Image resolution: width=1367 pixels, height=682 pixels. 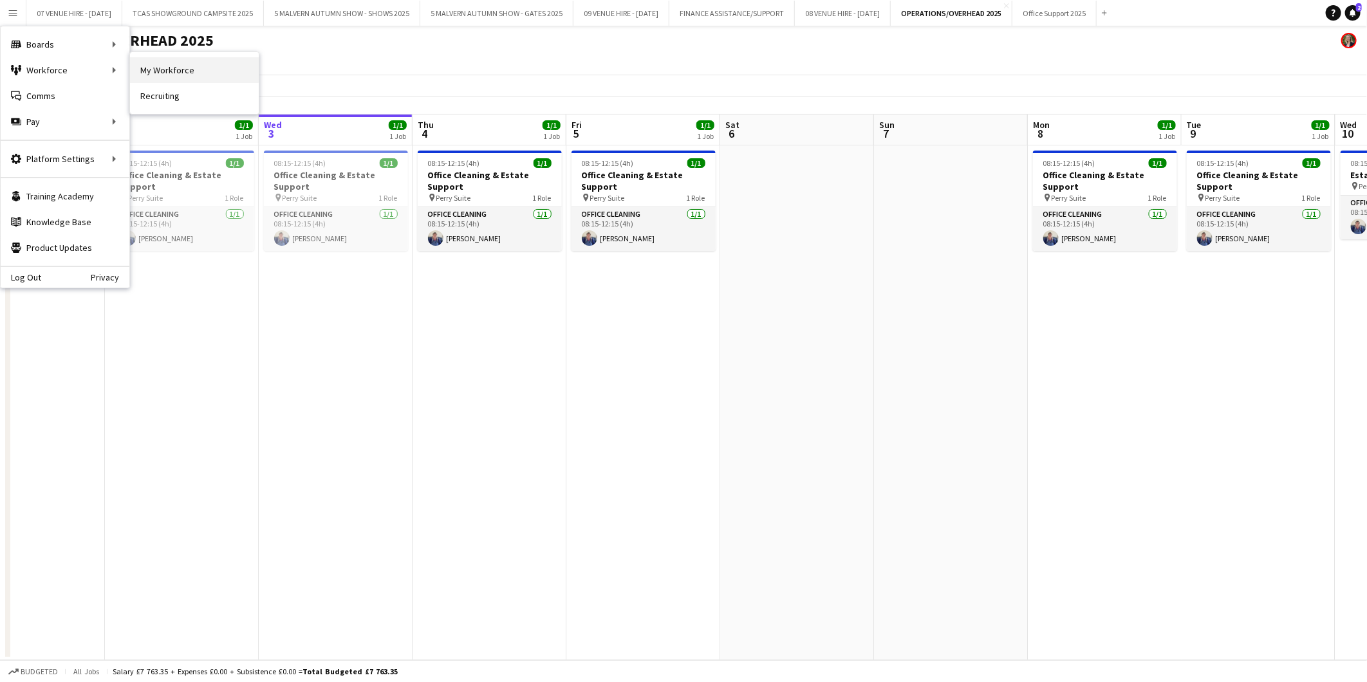 What do you see at coordinates (86, 671) in the screenshot?
I see `span: All jobs` at bounding box center [86, 671].